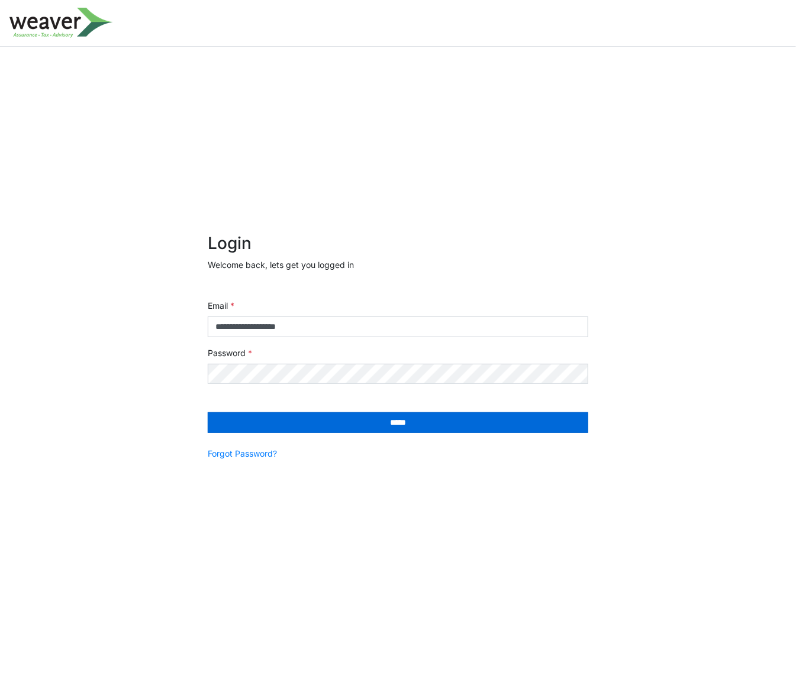  What do you see at coordinates (221, 305) in the screenshot?
I see `label: Email` at bounding box center [221, 305].